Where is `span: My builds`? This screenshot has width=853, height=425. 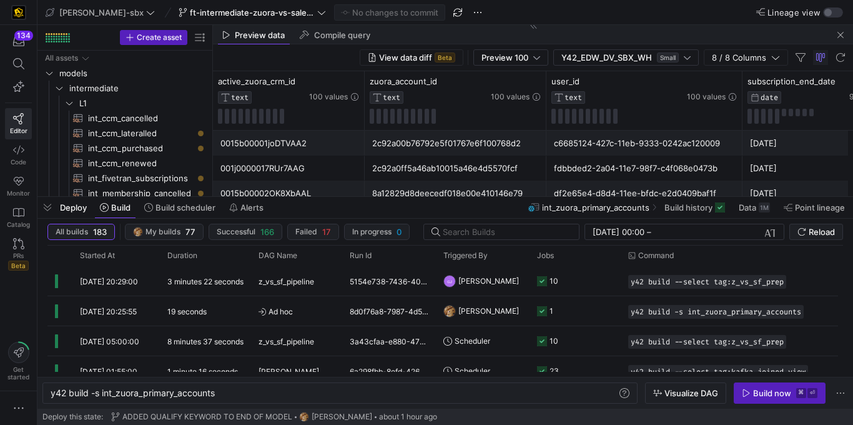 span: My builds is located at coordinates (163, 232).